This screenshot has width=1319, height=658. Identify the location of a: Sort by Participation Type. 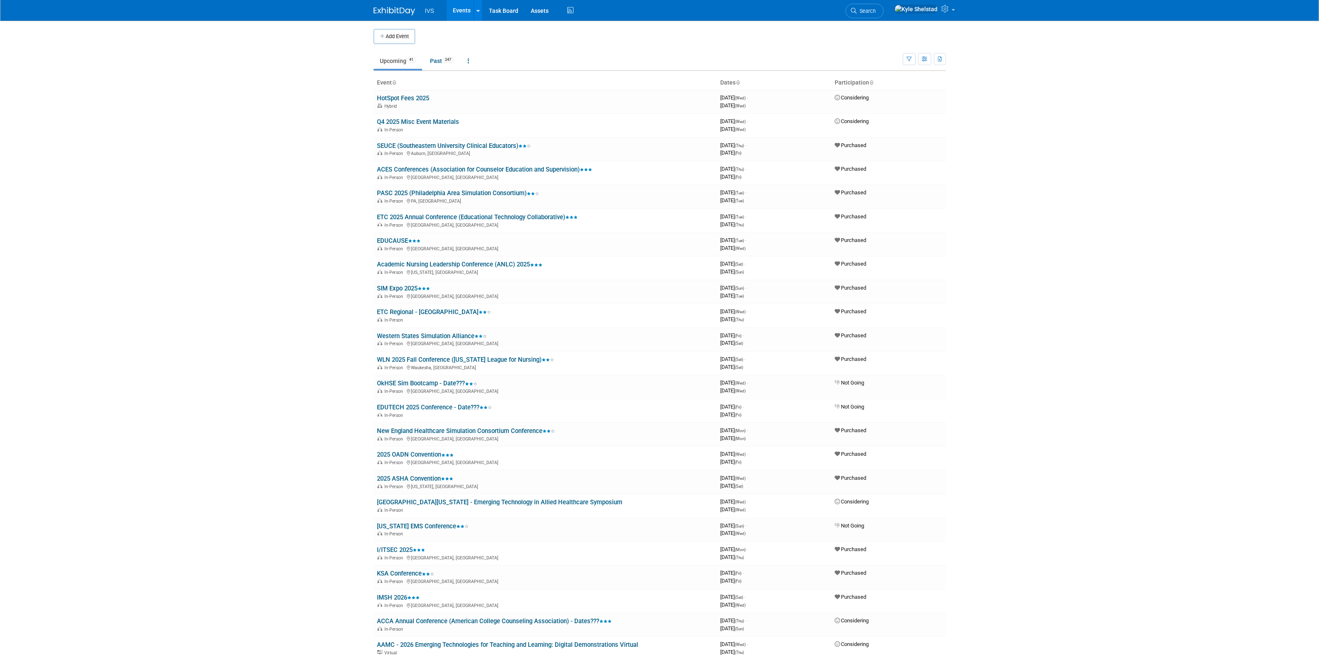
(871, 82).